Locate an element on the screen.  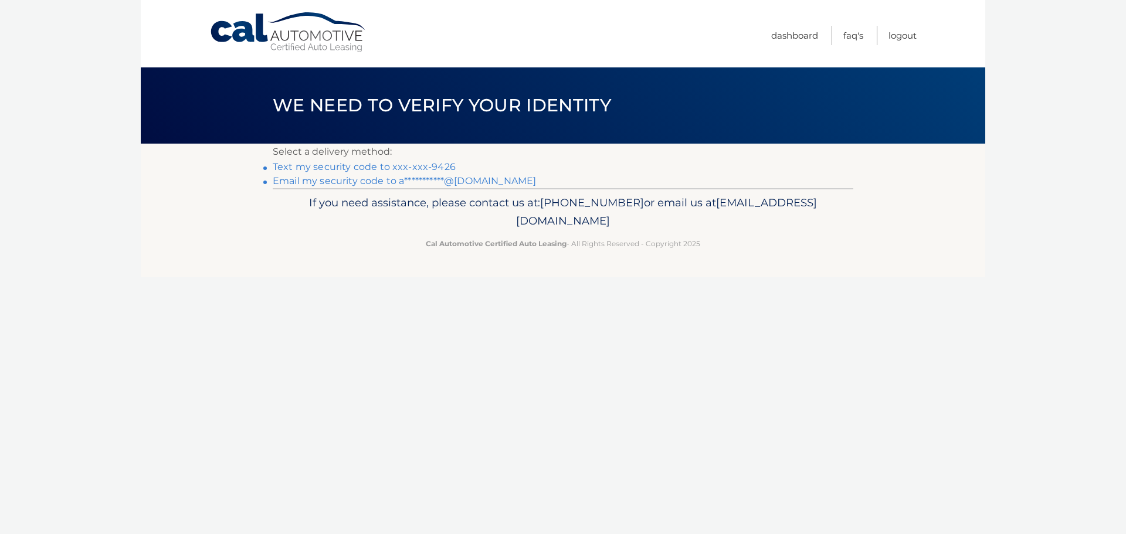
a: Text my security code to xxx-xxx-9426 is located at coordinates (364, 167).